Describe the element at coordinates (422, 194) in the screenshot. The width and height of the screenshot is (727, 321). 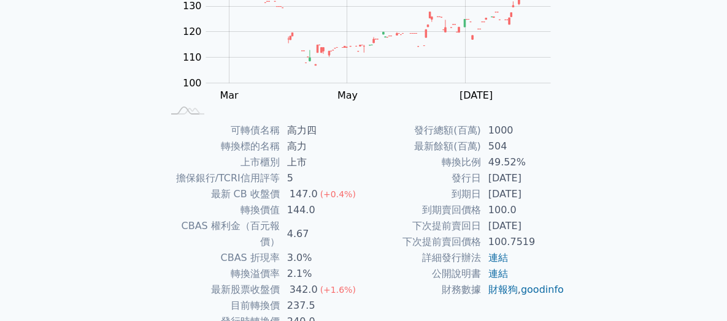
I see `td: 到期日` at that location.